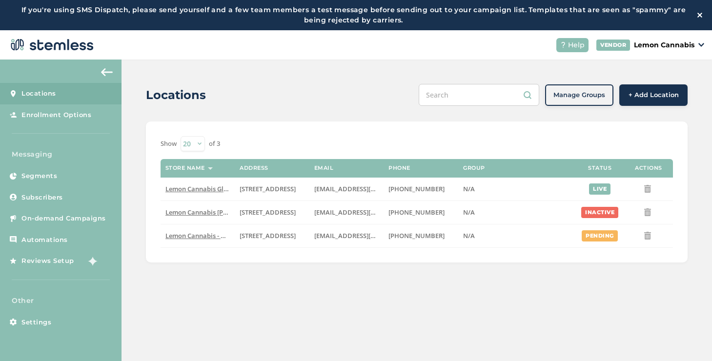  Describe the element at coordinates (63, 219) in the screenshot. I see `span: On-demand Campaigns` at that location.